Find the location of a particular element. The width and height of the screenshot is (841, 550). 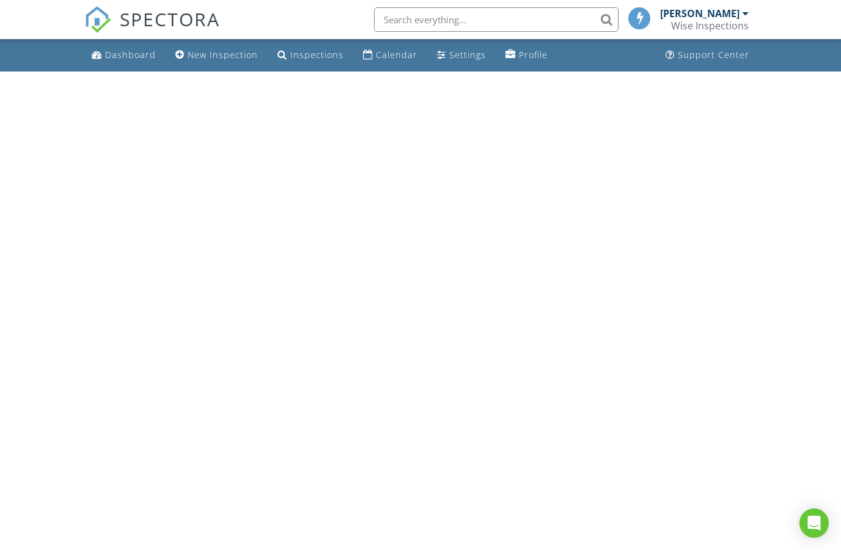

span: SPECTORA is located at coordinates (170, 19).